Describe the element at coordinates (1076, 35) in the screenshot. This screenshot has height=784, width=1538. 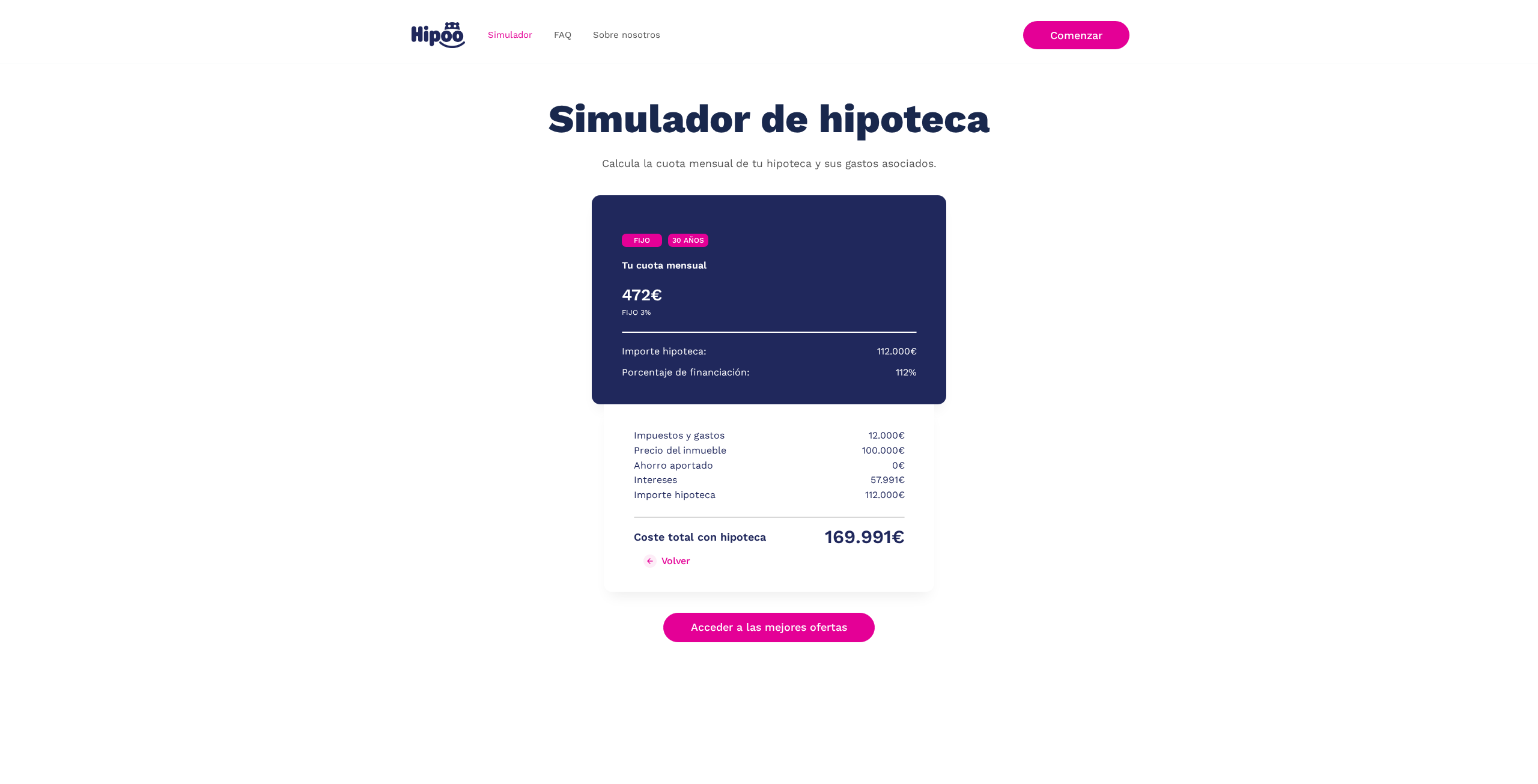
I see `a: Comenzar` at that location.